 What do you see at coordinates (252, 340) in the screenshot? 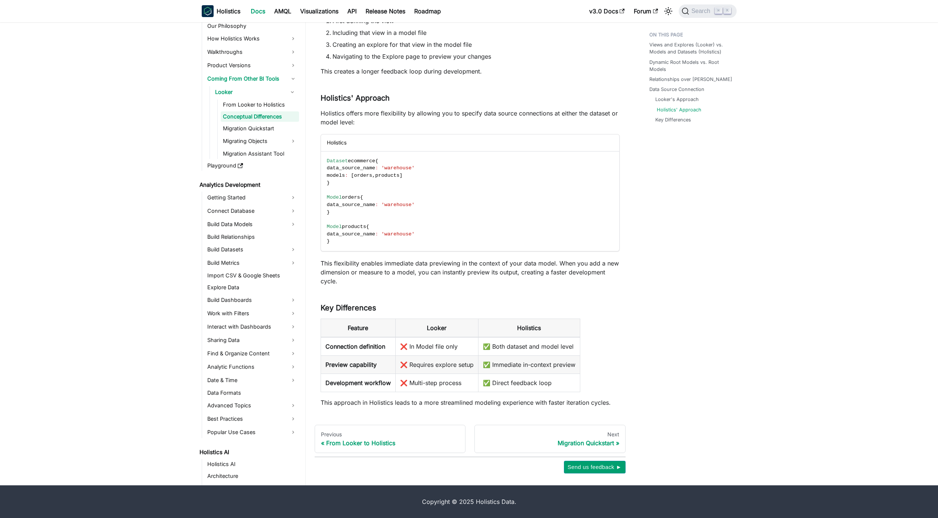
I see `a: Sharing Data` at bounding box center [252, 340].